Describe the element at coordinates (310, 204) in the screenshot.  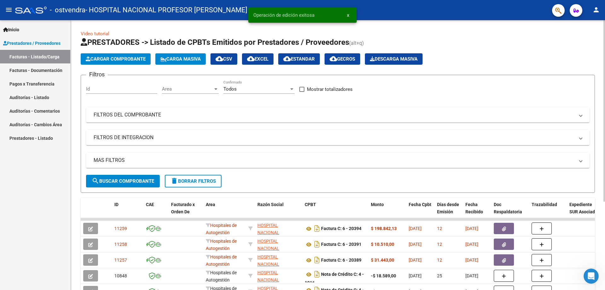
I see `span: CPBT` at that location.